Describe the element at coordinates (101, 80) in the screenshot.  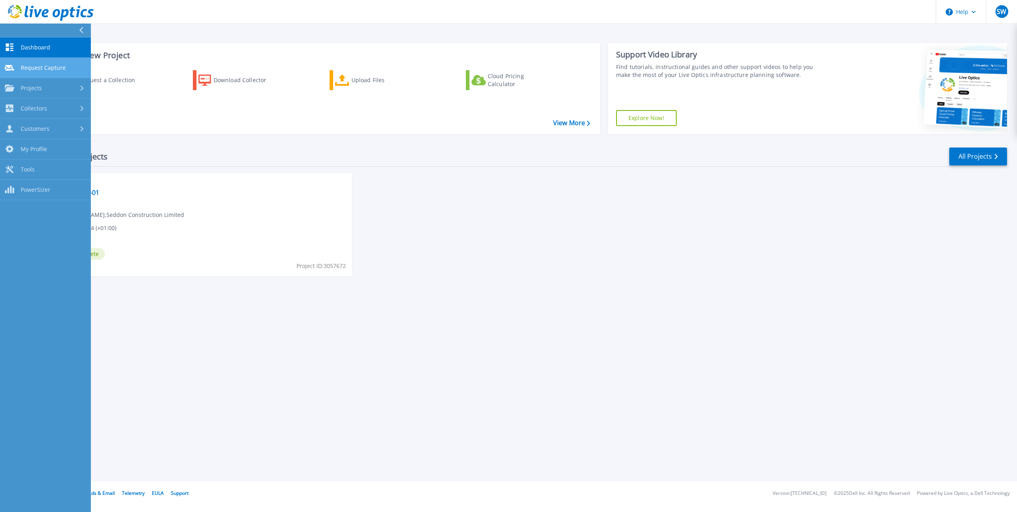
I see `a: Request a Collection` at that location.